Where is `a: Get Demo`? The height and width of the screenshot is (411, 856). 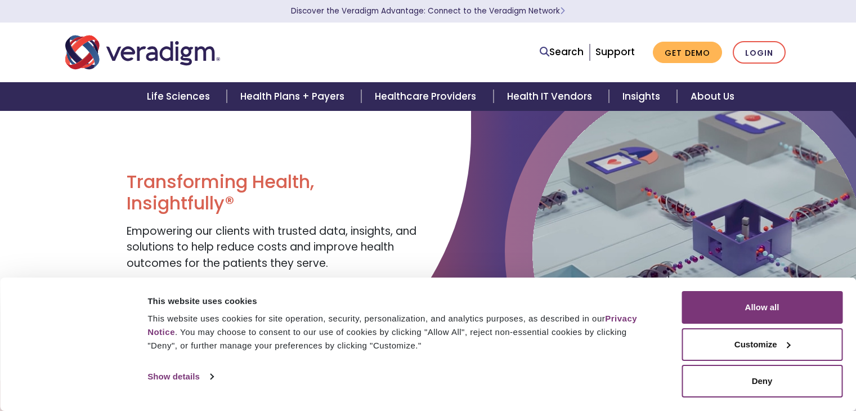
a: Get Demo is located at coordinates (687, 52).